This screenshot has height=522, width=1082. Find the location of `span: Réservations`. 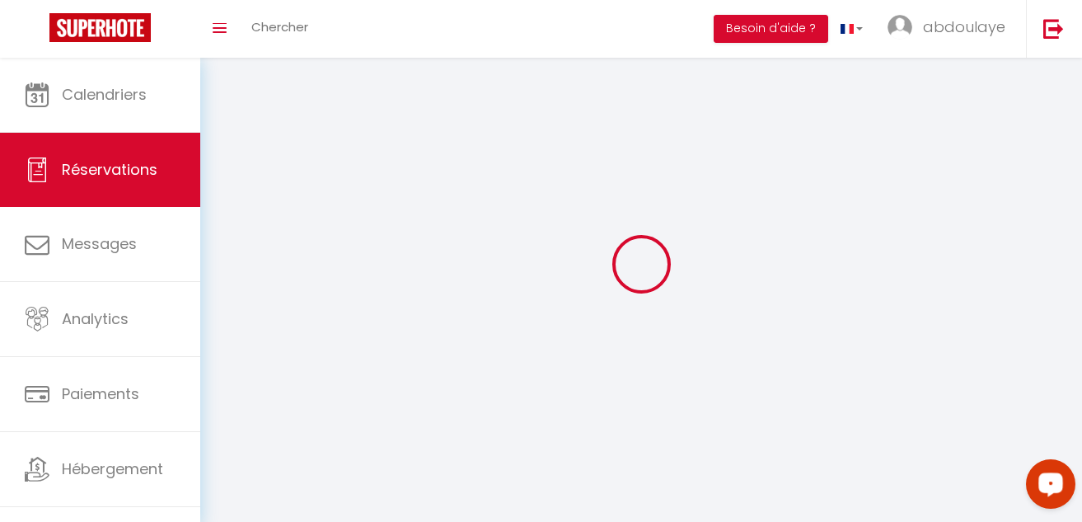

span: Réservations is located at coordinates (110, 169).